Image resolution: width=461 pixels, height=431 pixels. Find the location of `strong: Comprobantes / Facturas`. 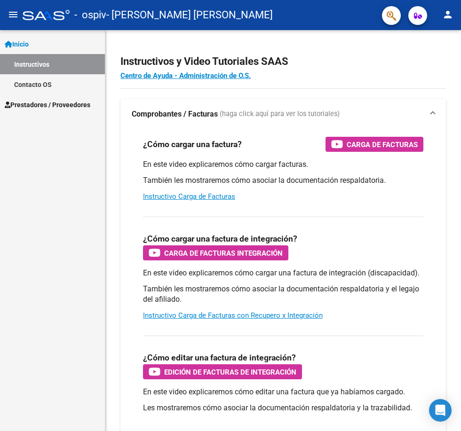

strong: Comprobantes / Facturas is located at coordinates (174, 114).